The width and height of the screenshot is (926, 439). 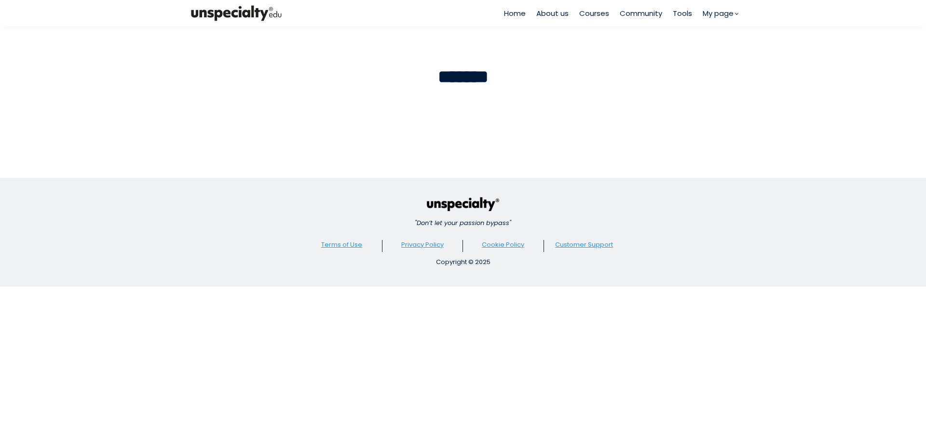 I want to click on span: Home, so click(x=514, y=13).